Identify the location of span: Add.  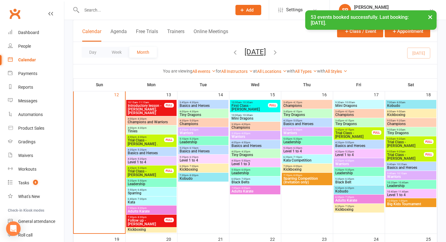
(249, 10).